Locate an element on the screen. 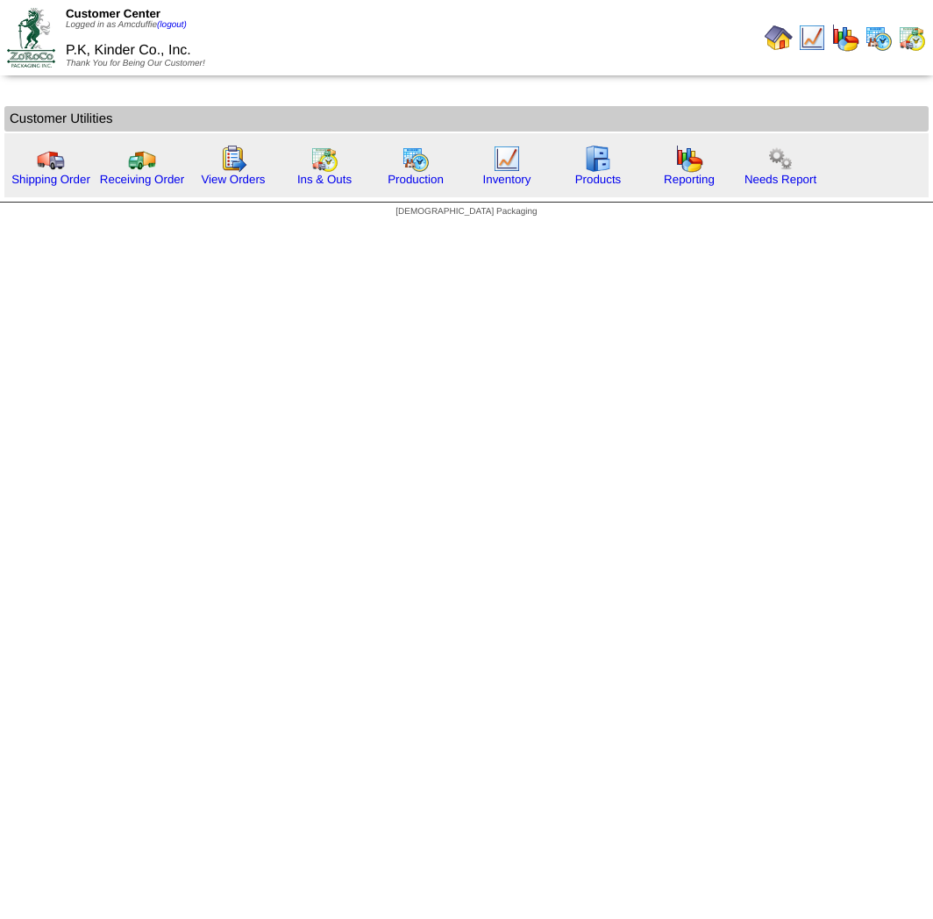 This screenshot has height=919, width=933. a: Products is located at coordinates (598, 179).